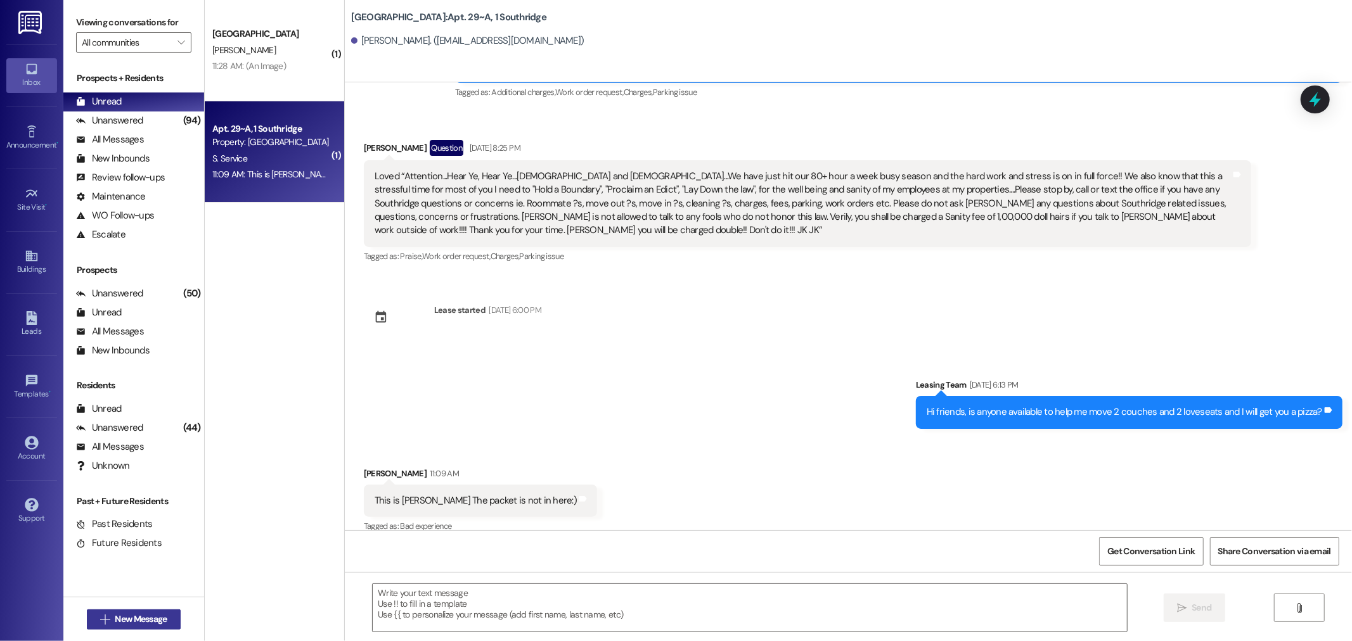 This screenshot has height=641, width=1352. Describe the element at coordinates (271, 129) in the screenshot. I see `div: Apt. 29~A, 1 Southridge` at that location.